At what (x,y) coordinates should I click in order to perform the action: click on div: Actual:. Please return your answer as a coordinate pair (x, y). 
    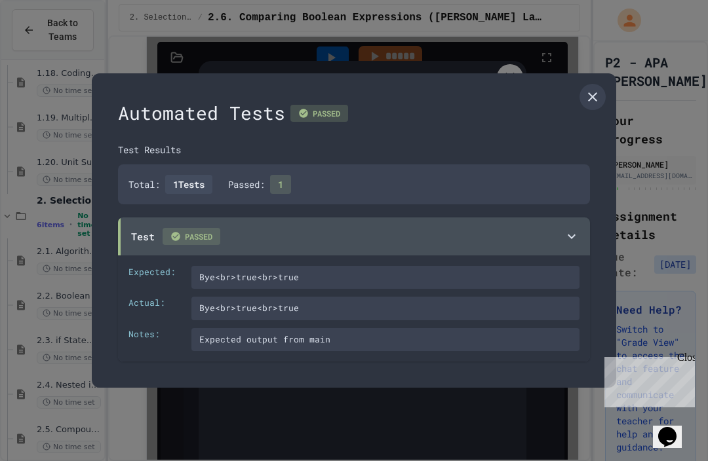
    Looking at the image, I should click on (155, 309).